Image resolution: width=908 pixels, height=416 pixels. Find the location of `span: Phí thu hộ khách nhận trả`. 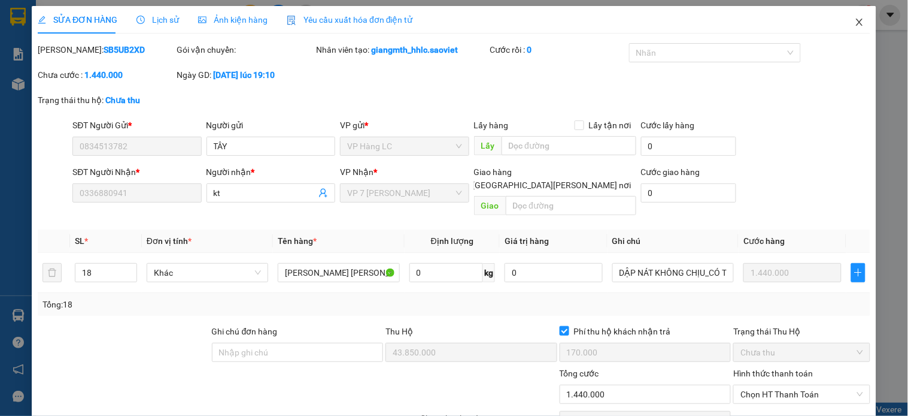

span: Phí thu hộ khách nhận trả is located at coordinates (623, 331).